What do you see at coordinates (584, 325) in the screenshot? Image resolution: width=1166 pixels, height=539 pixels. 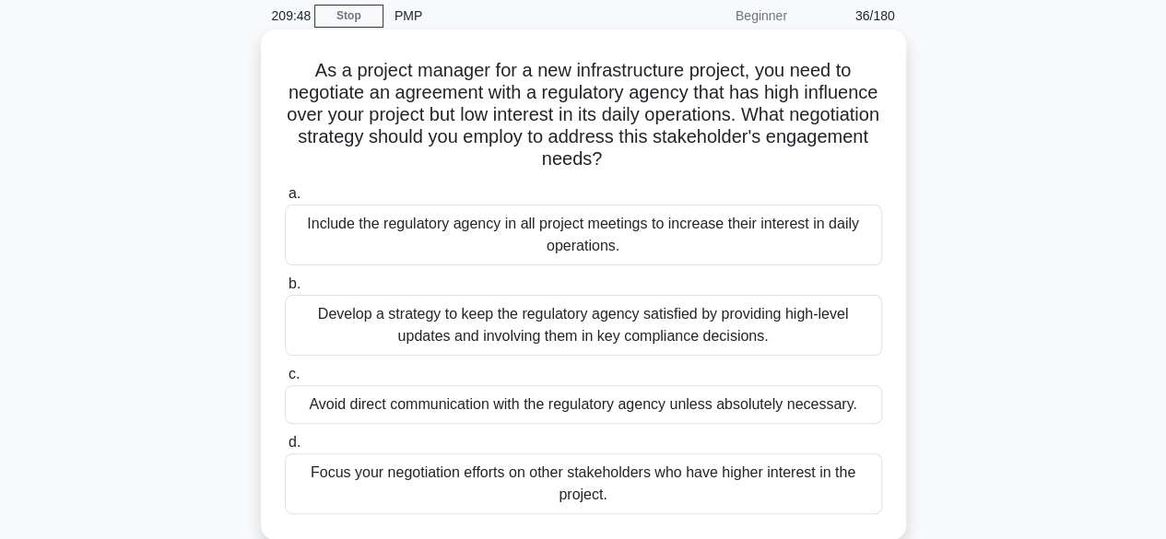 I see `div: Develop a strategy to keep the regulatory agency satisfied by providing high-level updates and in...` at bounding box center [584, 325].